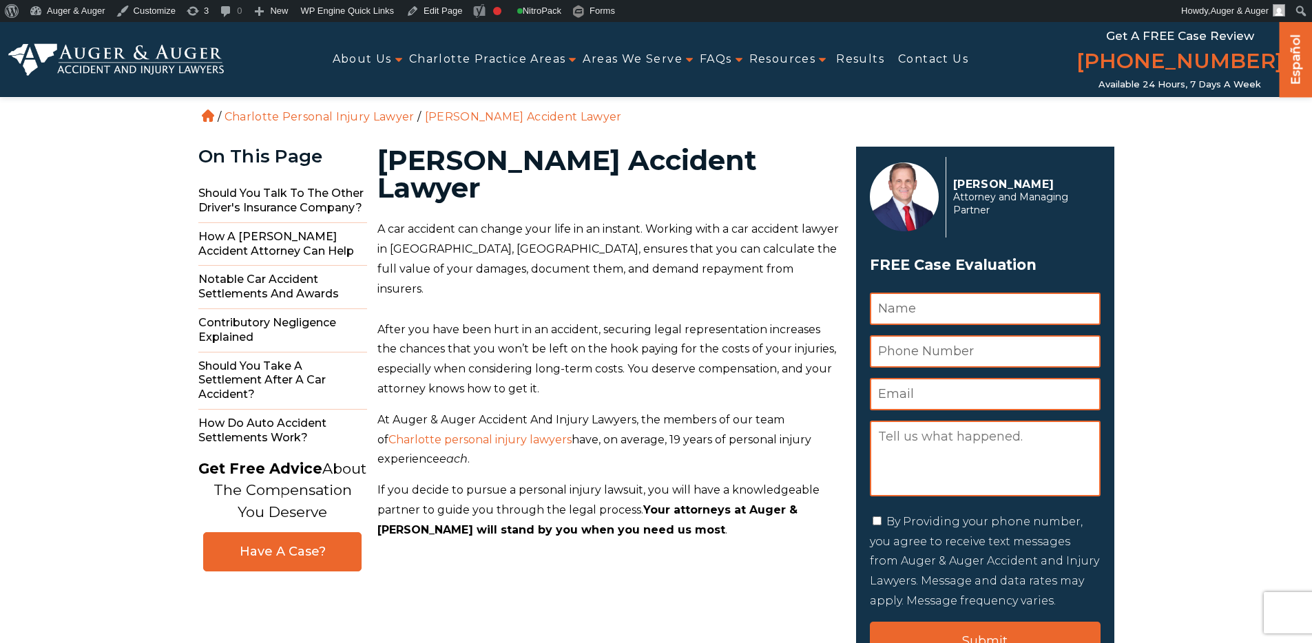  Describe the element at coordinates (282, 431) in the screenshot. I see `span: How do Auto Accident Settlements Work?` at that location.